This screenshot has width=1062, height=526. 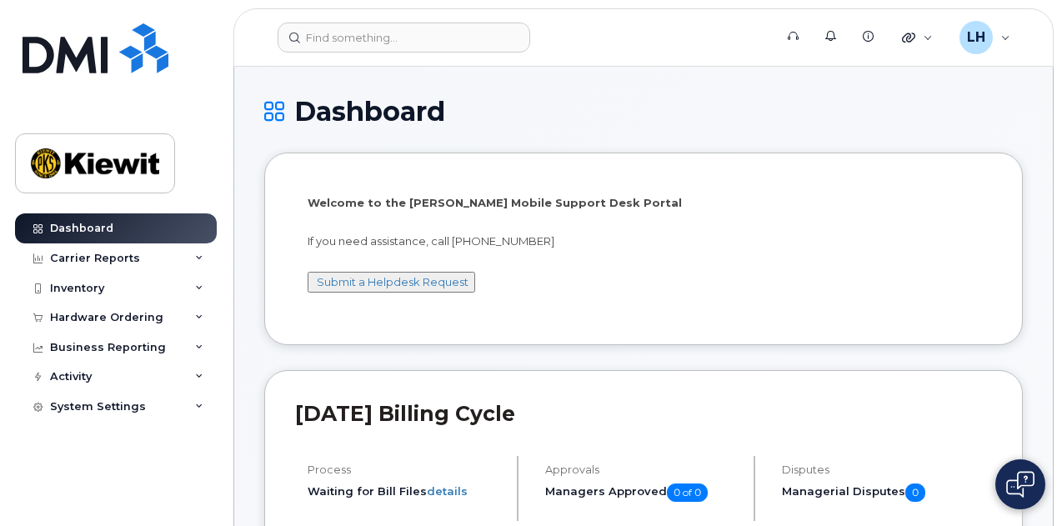 I want to click on h4: Process, so click(x=405, y=469).